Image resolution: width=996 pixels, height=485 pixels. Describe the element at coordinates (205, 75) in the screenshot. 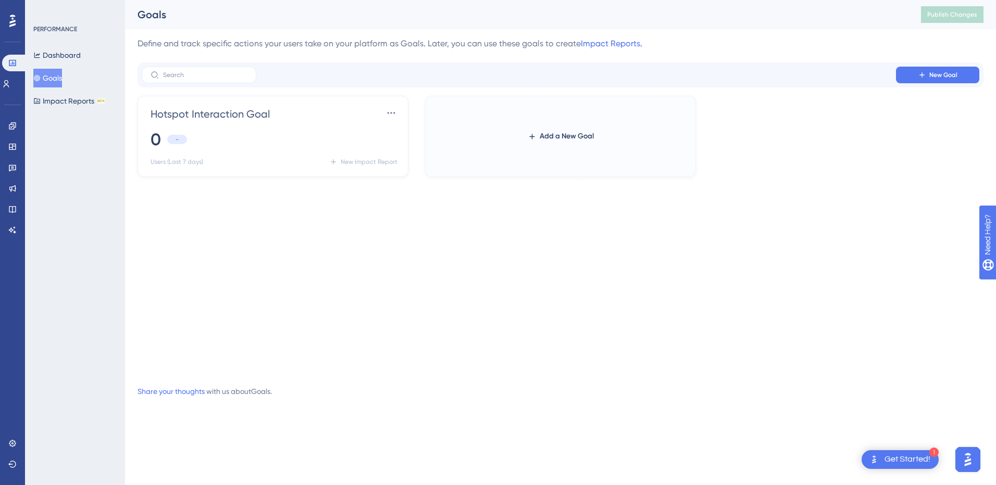

I see `input: Search` at that location.